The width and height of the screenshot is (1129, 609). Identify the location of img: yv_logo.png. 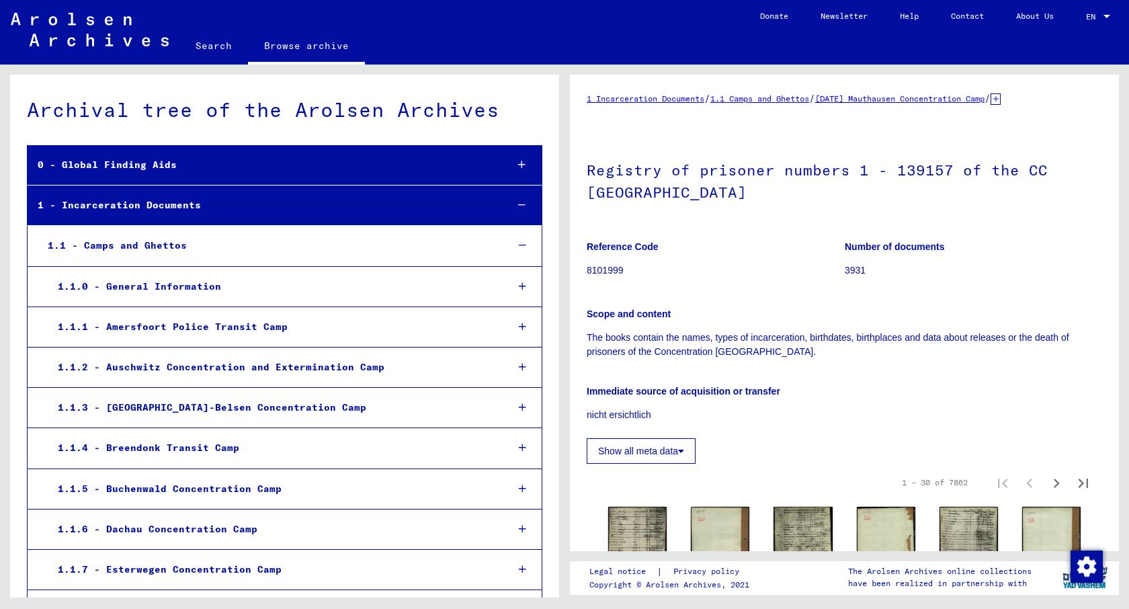
(1084, 577).